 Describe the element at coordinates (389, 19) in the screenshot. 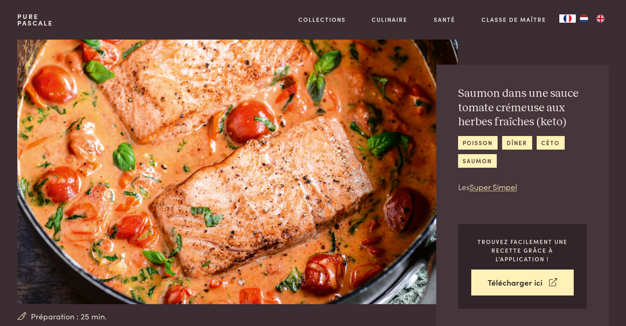

I see `a: Culinaire` at that location.